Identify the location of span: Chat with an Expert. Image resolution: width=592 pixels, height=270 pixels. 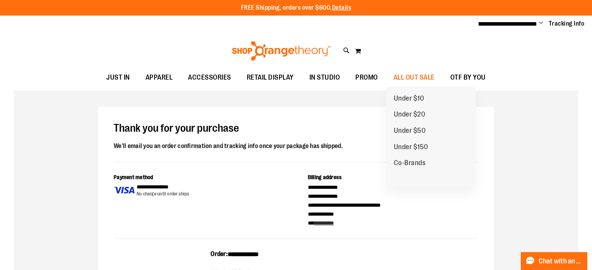
(560, 262).